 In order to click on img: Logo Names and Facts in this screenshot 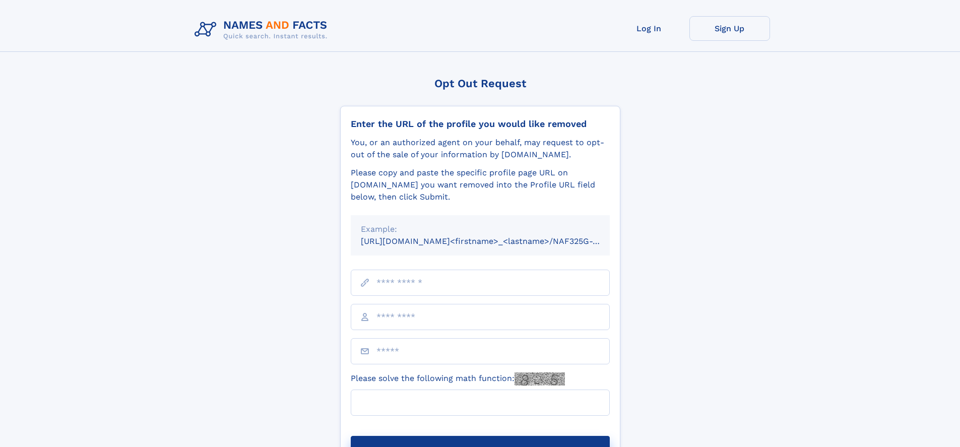, I will do `click(263, 30)`.